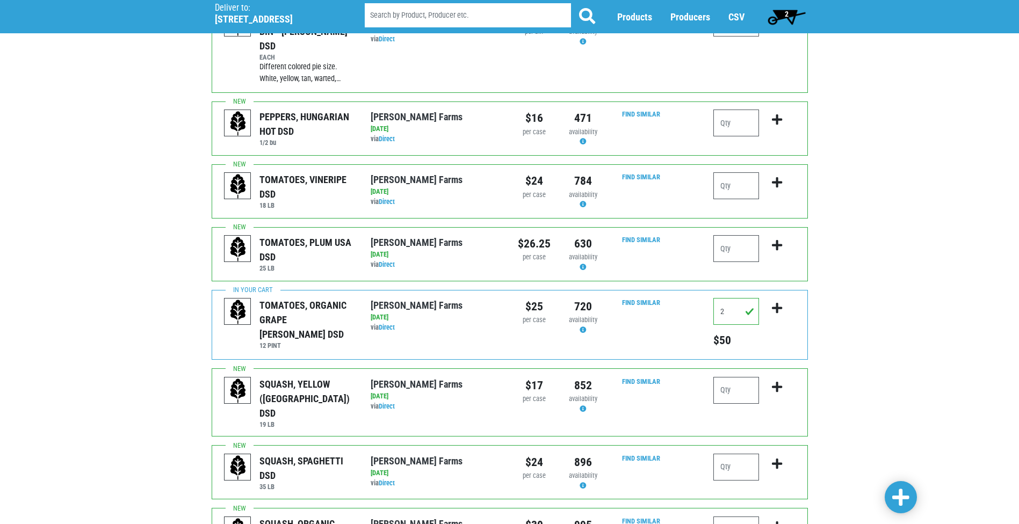 This screenshot has width=1019, height=524. What do you see at coordinates (583, 307) in the screenshot?
I see `div: 720` at bounding box center [583, 307].